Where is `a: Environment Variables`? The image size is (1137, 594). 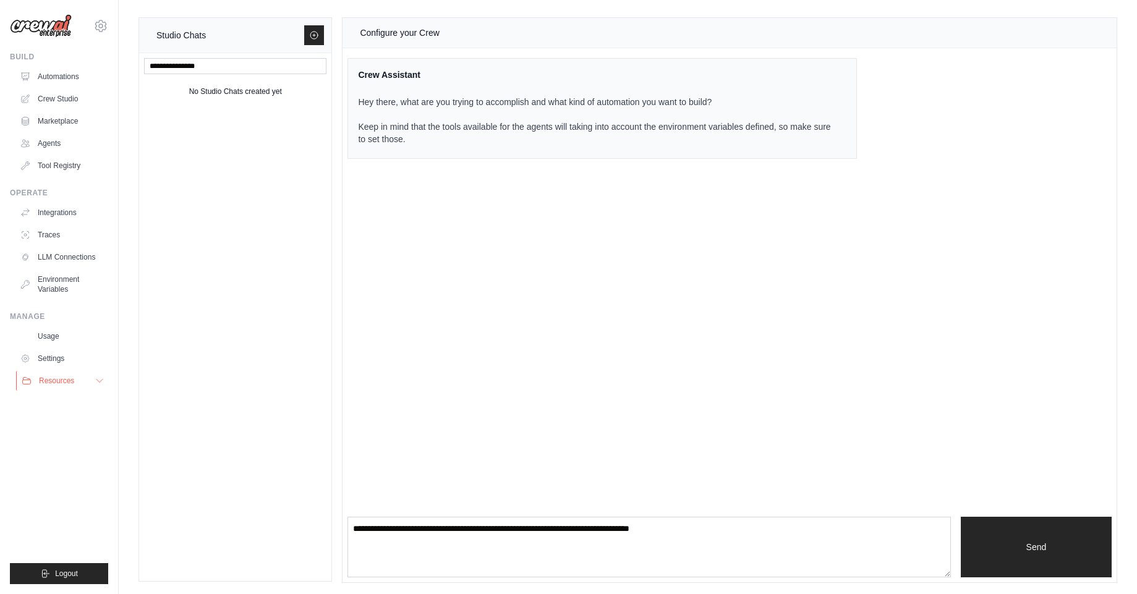 a: Environment Variables is located at coordinates (61, 284).